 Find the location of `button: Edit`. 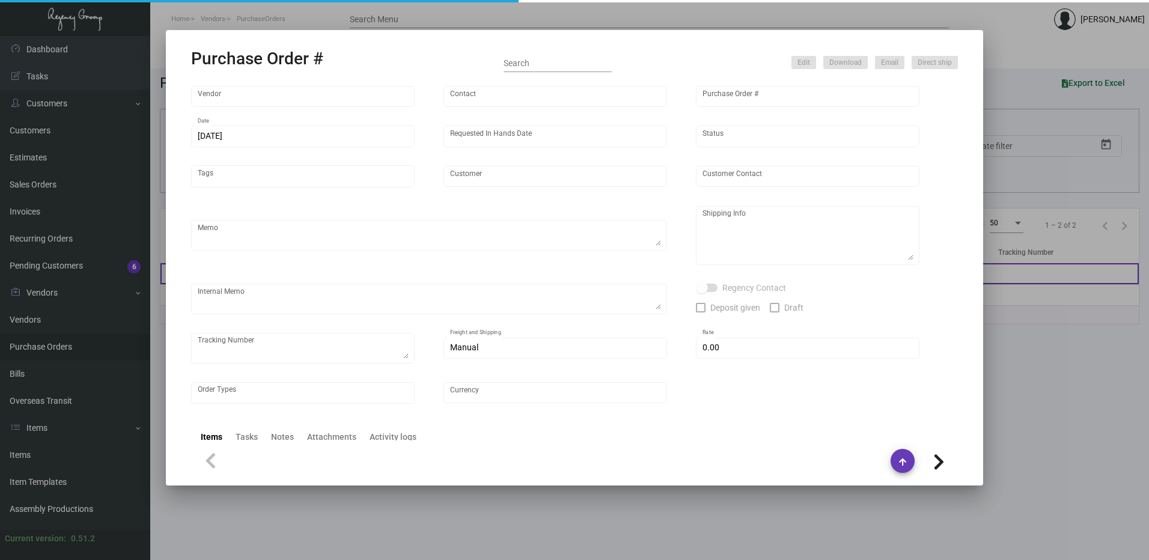

button: Edit is located at coordinates (804, 63).